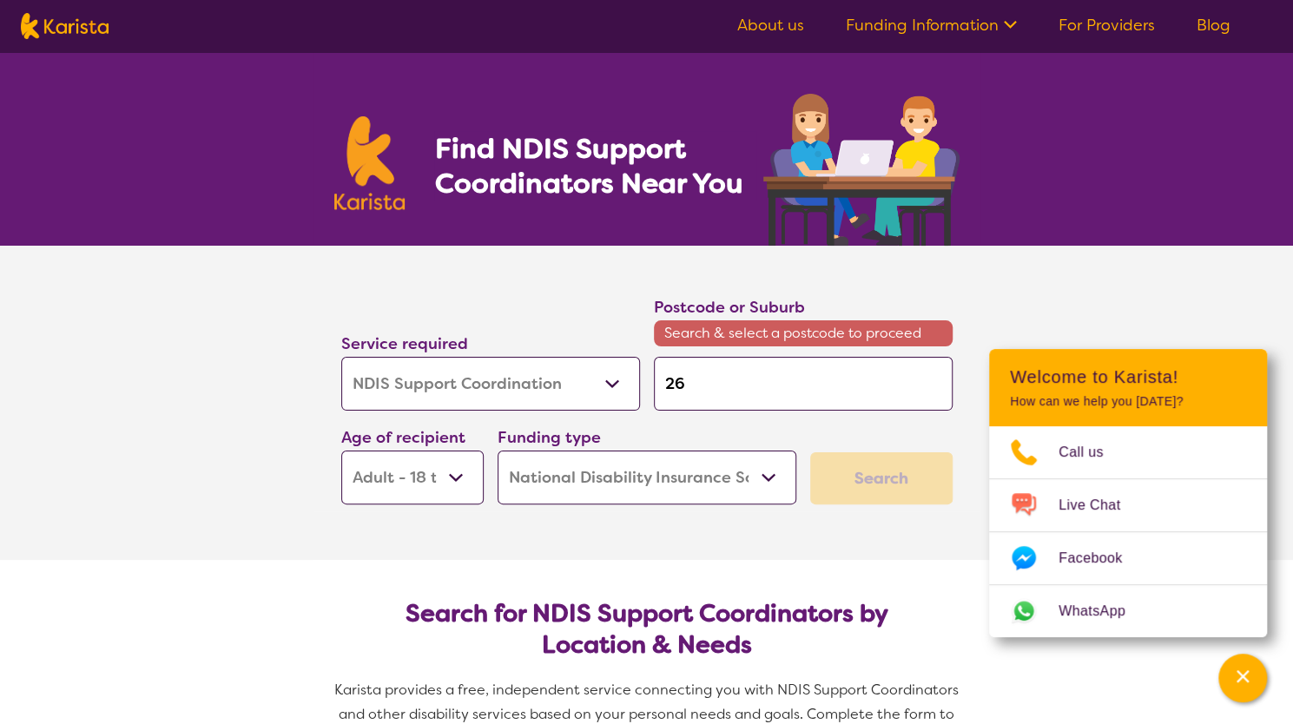 This screenshot has width=1293, height=724. I want to click on label: Funding type, so click(549, 438).